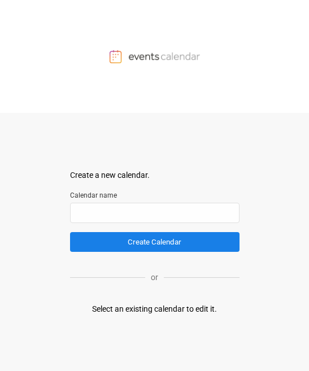 This screenshot has width=309, height=371. I want to click on img: Events Calendar, so click(155, 56).